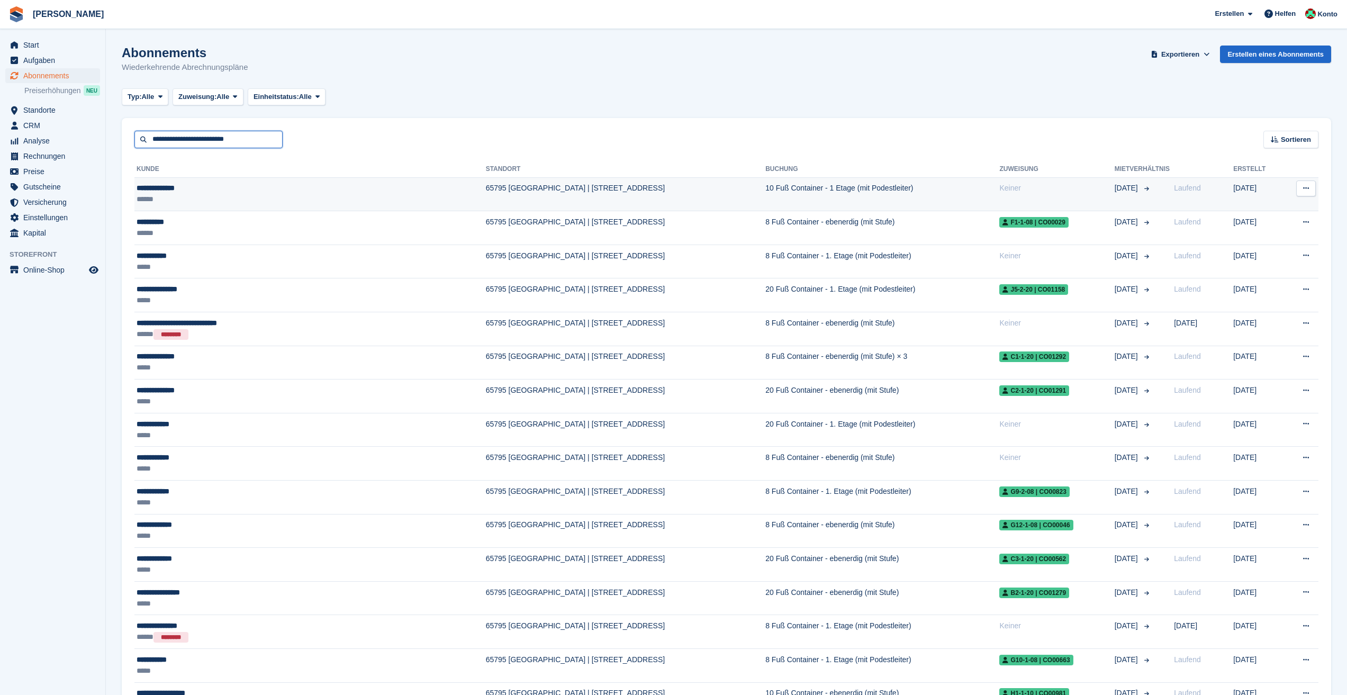 This screenshot has height=695, width=1347. What do you see at coordinates (1034, 357) in the screenshot?
I see `span: C1-1-20 | co01292` at bounding box center [1034, 357].